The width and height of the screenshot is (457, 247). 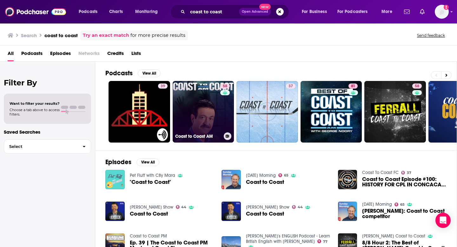 I want to click on a: Charts, so click(x=116, y=12).